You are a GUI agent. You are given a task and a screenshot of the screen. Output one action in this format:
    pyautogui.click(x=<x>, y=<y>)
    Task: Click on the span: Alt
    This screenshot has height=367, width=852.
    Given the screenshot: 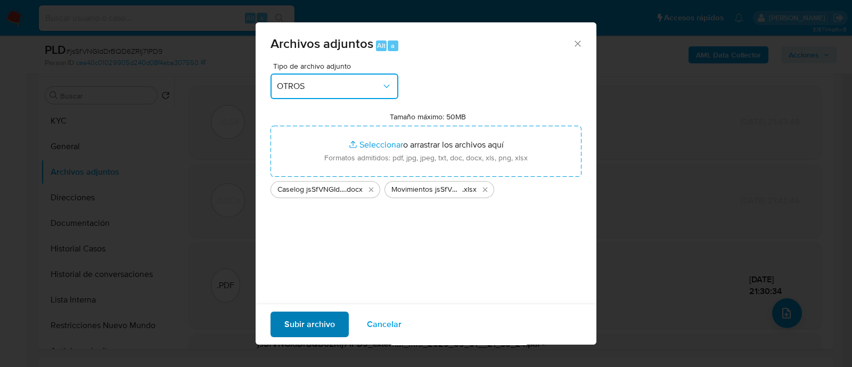 What is the action you would take?
    pyautogui.click(x=381, y=45)
    